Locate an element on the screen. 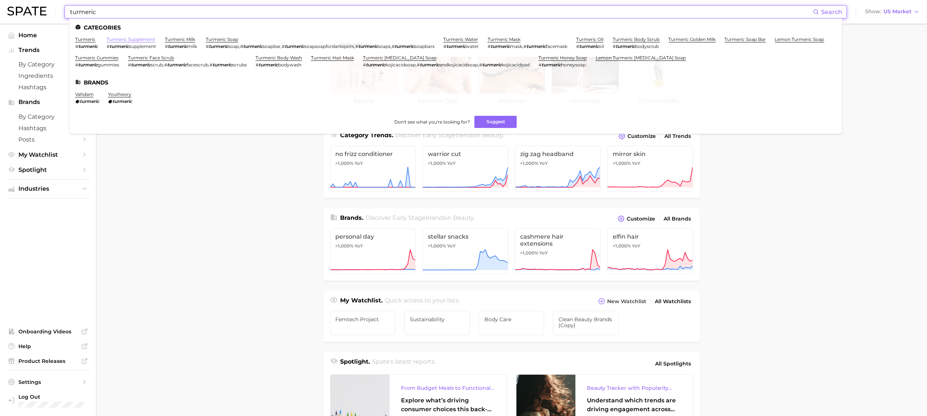 Image resolution: width=927 pixels, height=416 pixels. span: Brands is located at coordinates (48, 102).